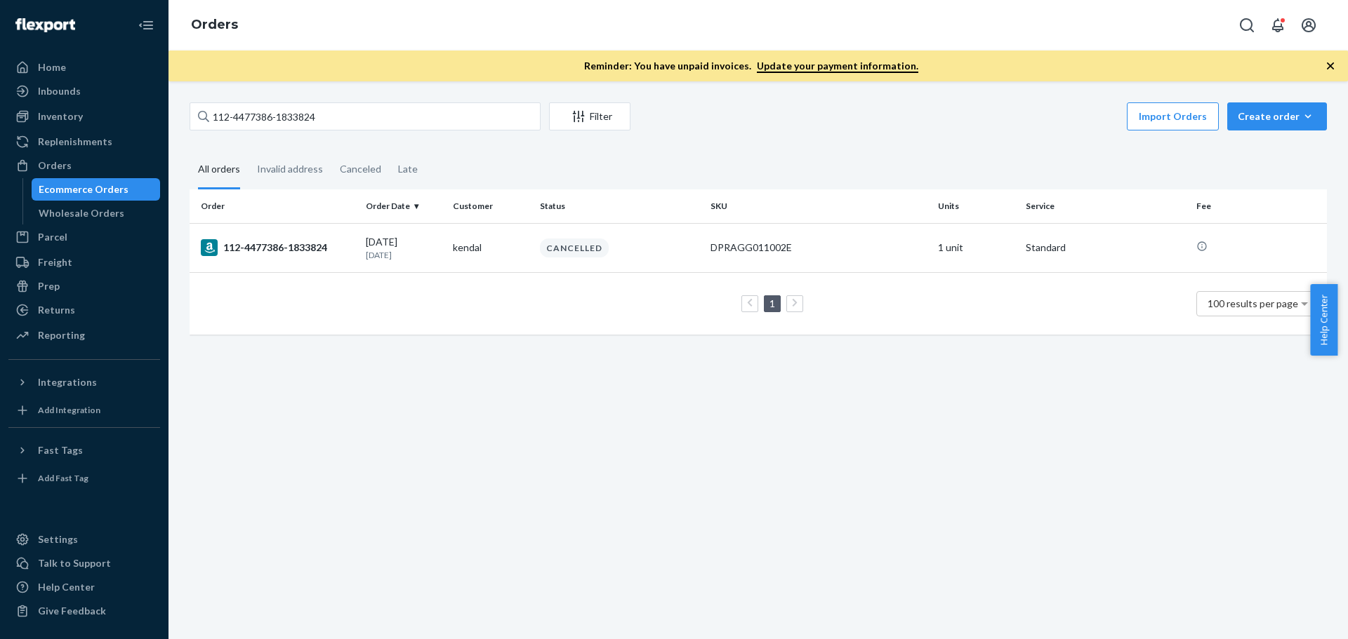 The image size is (1348, 639). I want to click on button: Integrations, so click(84, 383).